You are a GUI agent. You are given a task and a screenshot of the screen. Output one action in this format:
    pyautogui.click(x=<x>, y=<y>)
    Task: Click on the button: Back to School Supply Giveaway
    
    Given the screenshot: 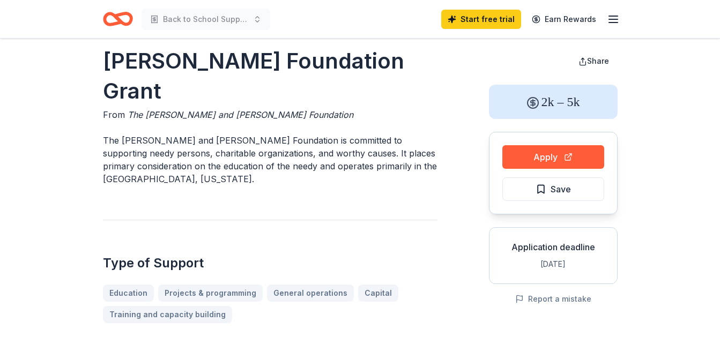 What is the action you would take?
    pyautogui.click(x=206, y=19)
    